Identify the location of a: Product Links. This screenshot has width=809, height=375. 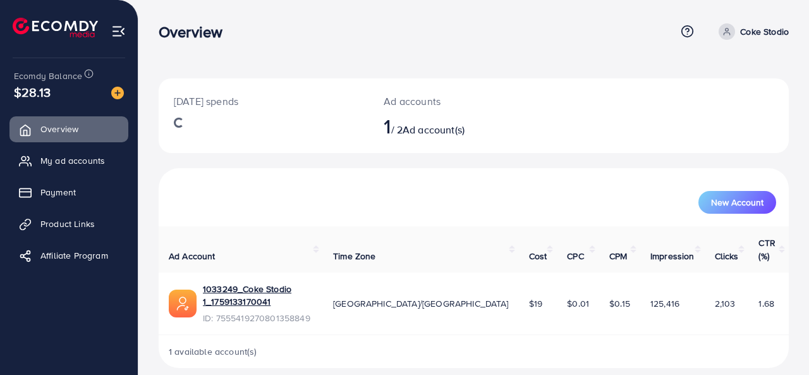
(69, 224).